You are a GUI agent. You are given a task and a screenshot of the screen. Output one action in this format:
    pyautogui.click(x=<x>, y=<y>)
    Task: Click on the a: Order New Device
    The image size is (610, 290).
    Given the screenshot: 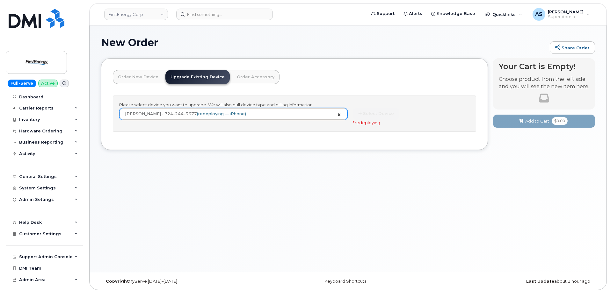 What is the action you would take?
    pyautogui.click(x=138, y=77)
    